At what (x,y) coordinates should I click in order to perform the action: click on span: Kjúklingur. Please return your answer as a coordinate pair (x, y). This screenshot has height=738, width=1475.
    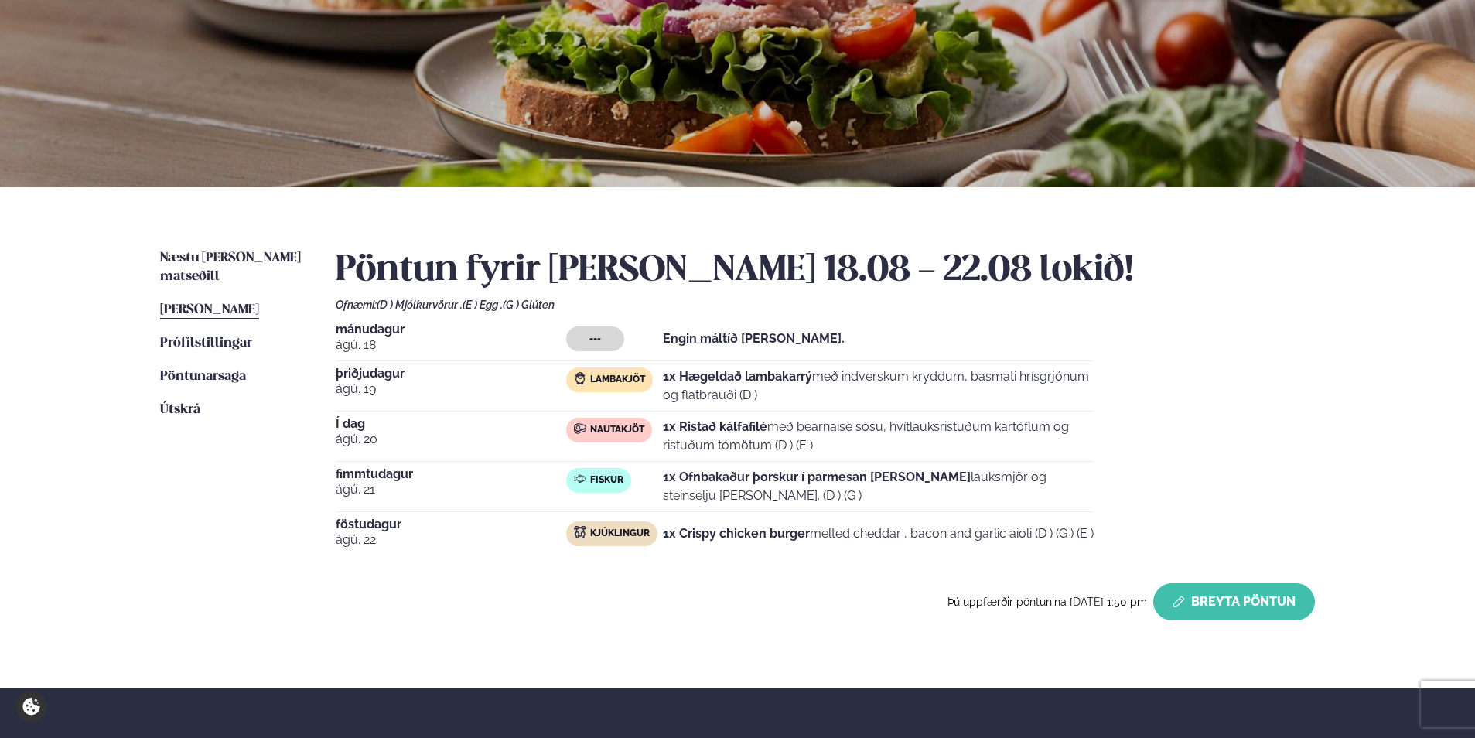
    Looking at the image, I should click on (620, 534).